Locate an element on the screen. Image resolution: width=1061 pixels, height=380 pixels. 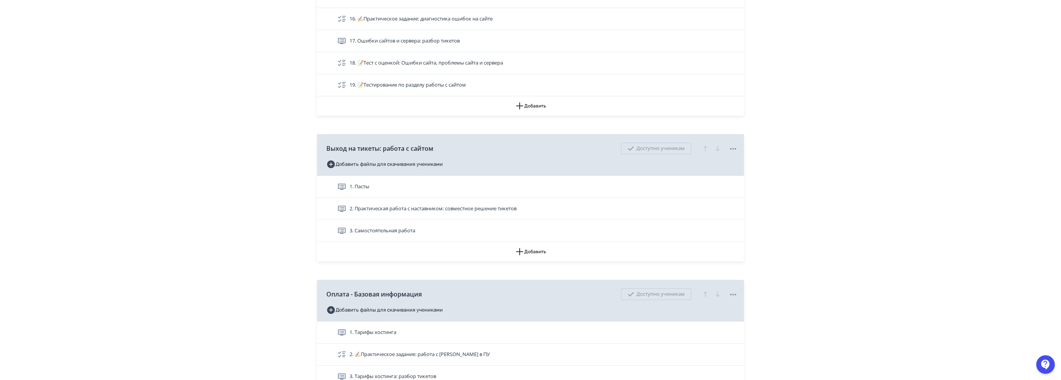
div: 1. Тарифы хостинга is located at coordinates (531, 333).